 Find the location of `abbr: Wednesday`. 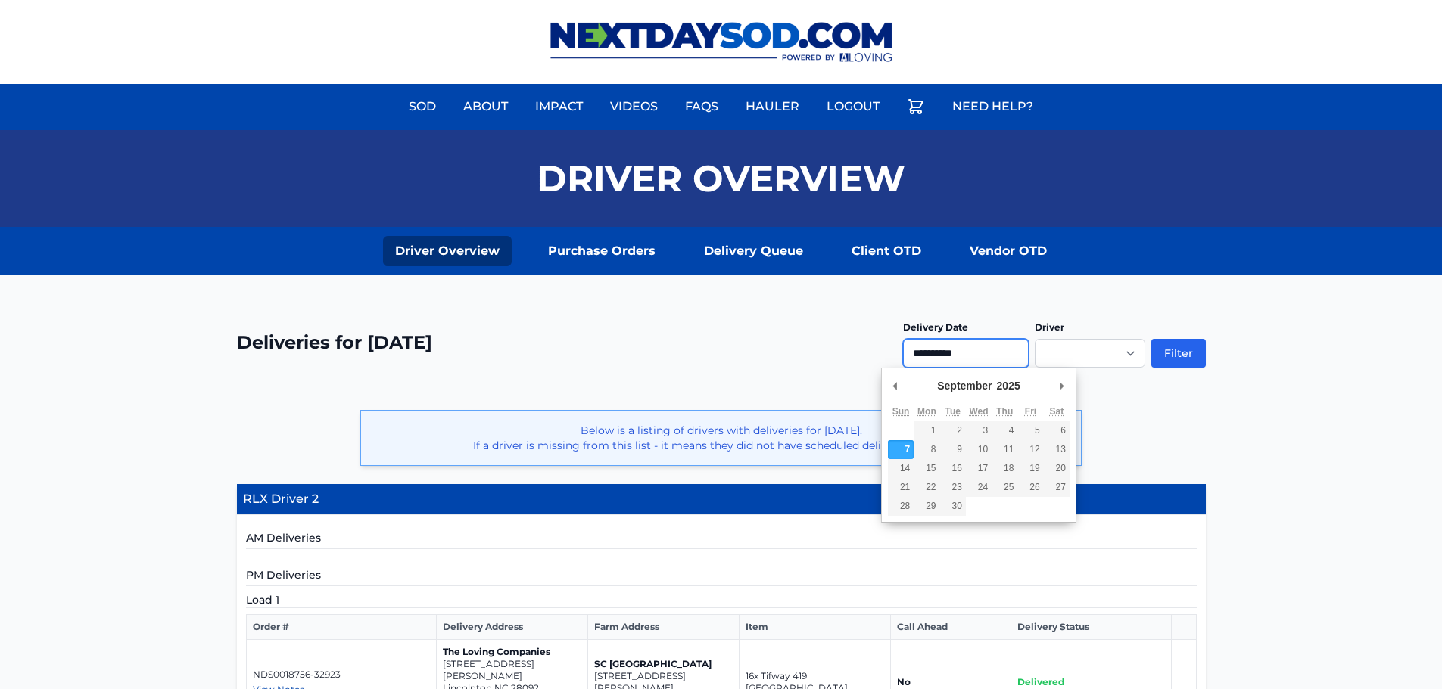

abbr: Wednesday is located at coordinates (978, 412).